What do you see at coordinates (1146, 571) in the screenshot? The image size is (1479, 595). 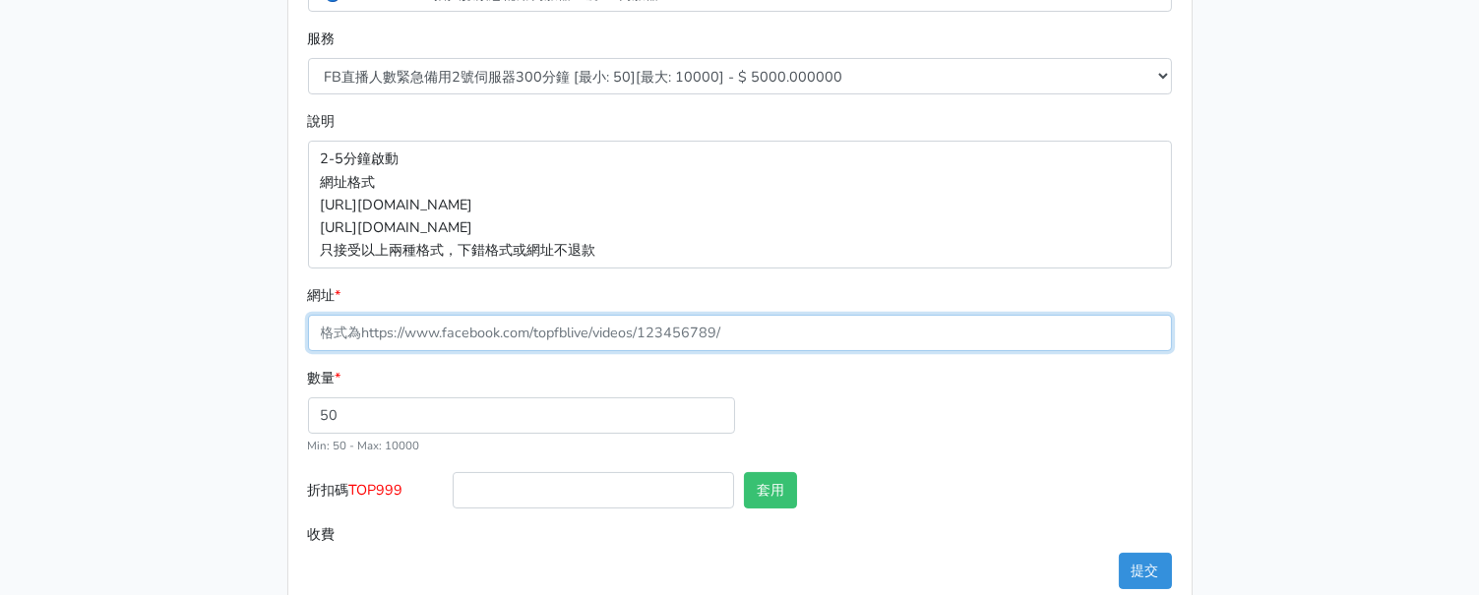 I see `button: 提交` at bounding box center [1146, 571].